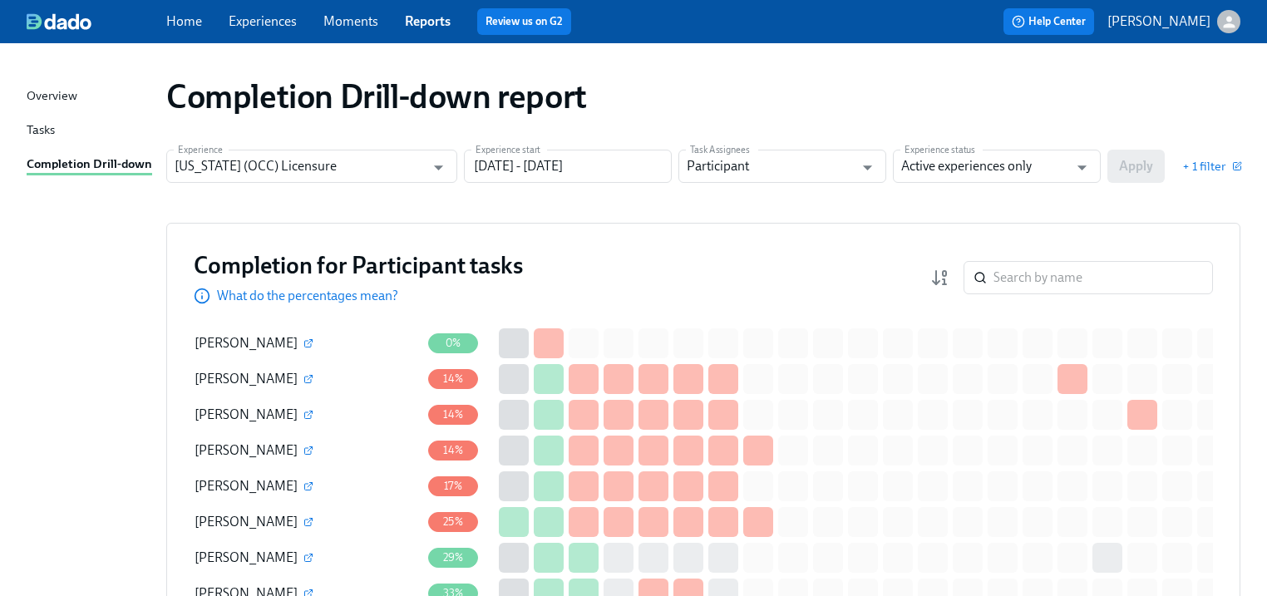 Image resolution: width=1267 pixels, height=596 pixels. Describe the element at coordinates (1211, 166) in the screenshot. I see `button: + 1 filter` at that location.